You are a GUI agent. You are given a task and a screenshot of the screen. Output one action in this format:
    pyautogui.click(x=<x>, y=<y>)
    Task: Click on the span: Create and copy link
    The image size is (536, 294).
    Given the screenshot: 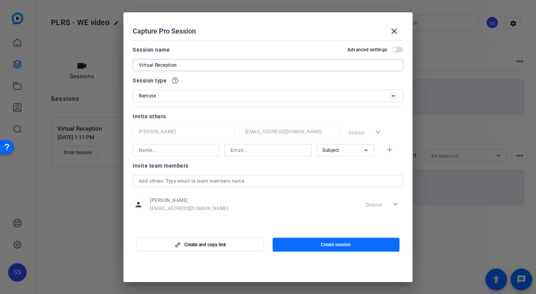 What is the action you would take?
    pyautogui.click(x=205, y=245)
    